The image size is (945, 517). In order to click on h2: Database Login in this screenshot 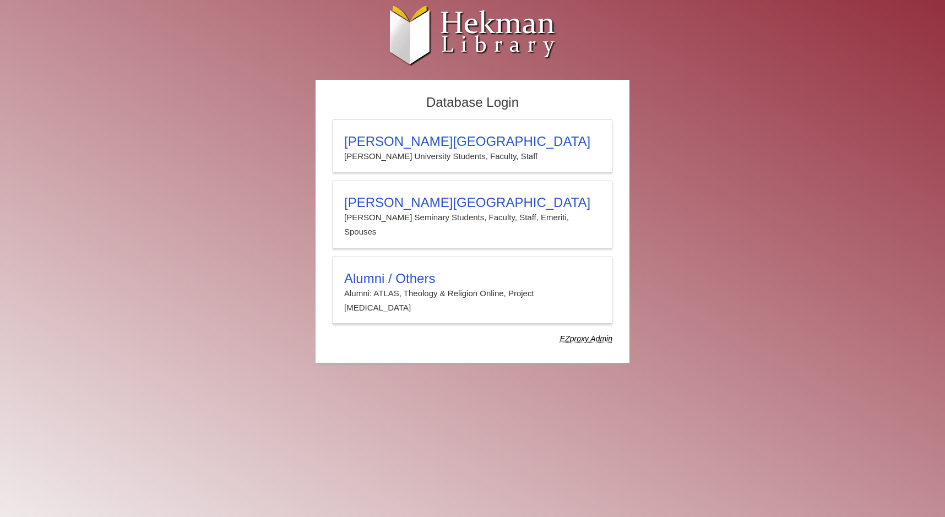, I will do `click(472, 102)`.